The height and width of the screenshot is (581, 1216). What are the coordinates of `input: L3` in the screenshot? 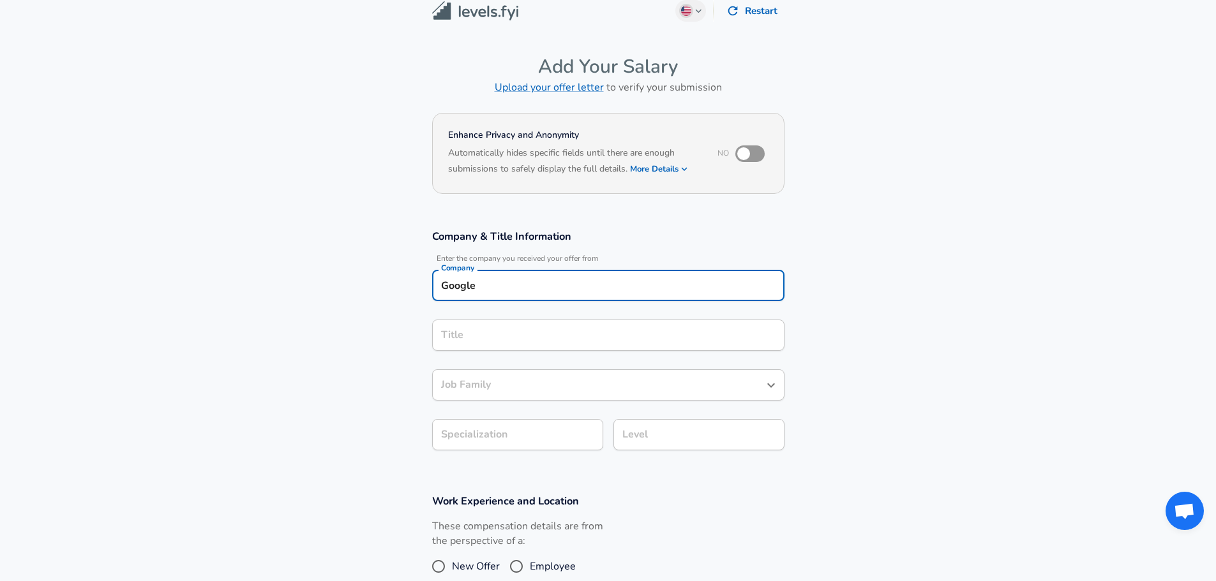 It's located at (699, 435).